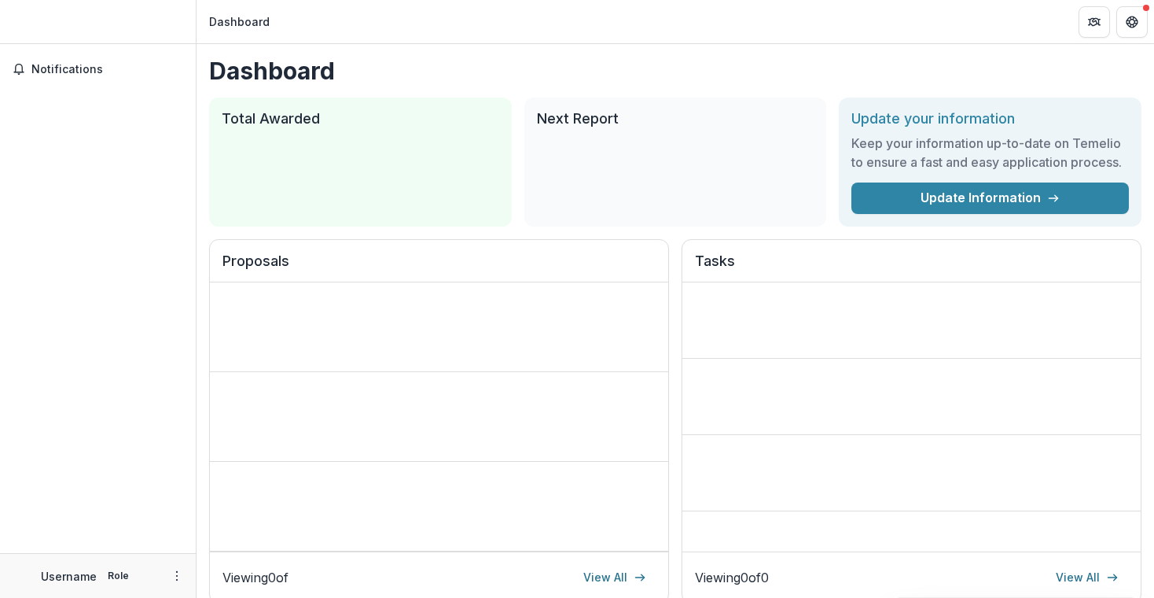 The width and height of the screenshot is (1154, 598). What do you see at coordinates (990, 119) in the screenshot?
I see `h2: Update your information` at bounding box center [990, 119].